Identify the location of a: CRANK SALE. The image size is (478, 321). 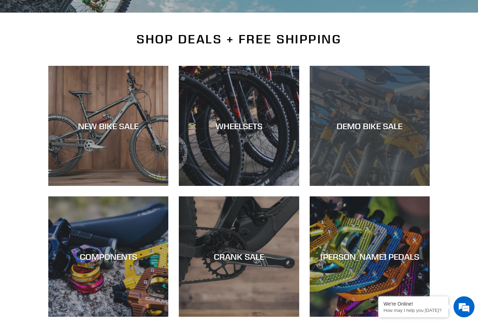
(239, 256).